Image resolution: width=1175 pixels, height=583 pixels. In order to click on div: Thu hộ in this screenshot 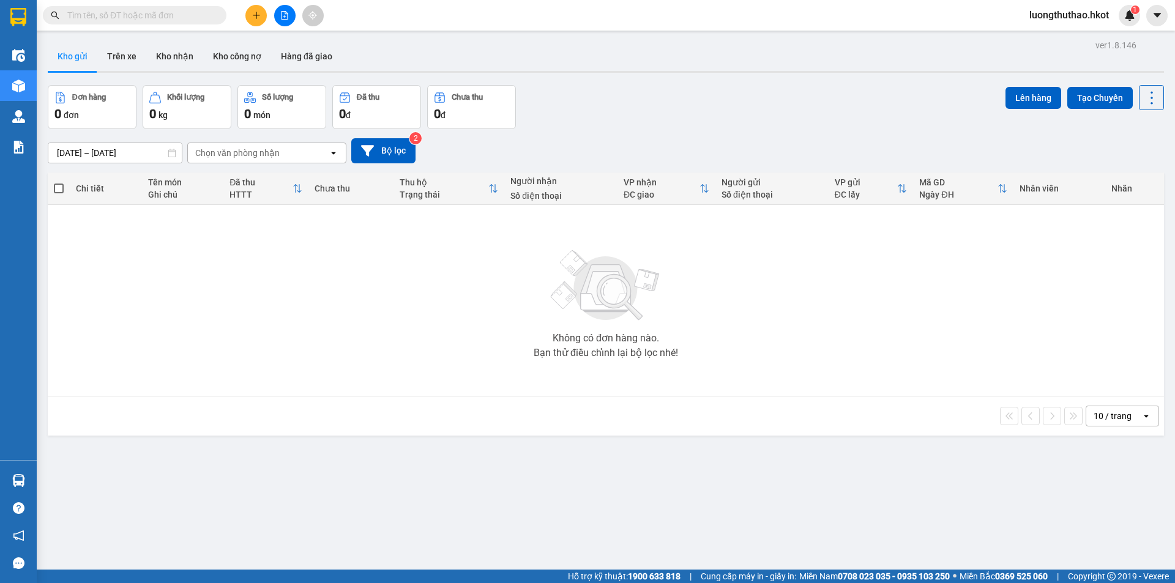, I will do `click(444, 182)`.